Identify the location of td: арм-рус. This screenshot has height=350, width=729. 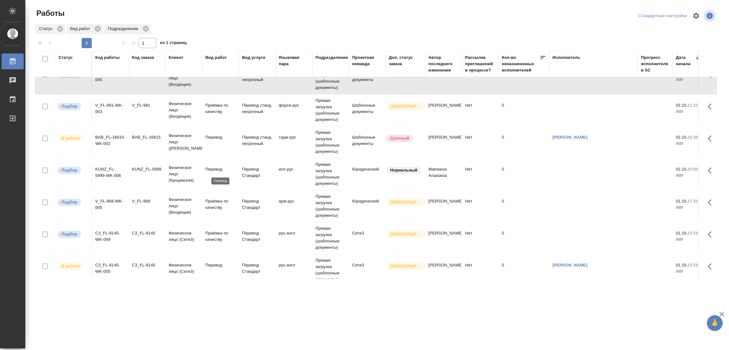
(294, 206).